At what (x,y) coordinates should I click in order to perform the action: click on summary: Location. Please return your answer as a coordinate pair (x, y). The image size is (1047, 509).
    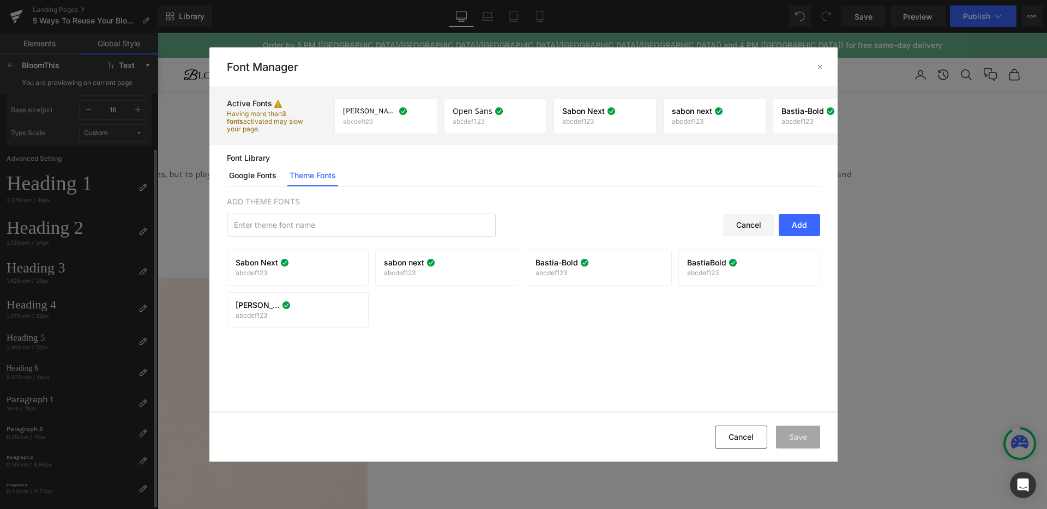
    Looking at the image, I should click on (560, 42).